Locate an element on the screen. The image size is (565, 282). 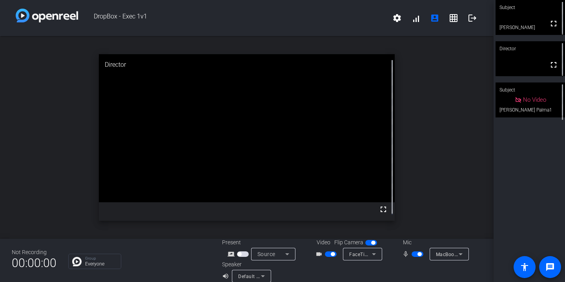
mat-icon: volume_up is located at coordinates (227, 276).